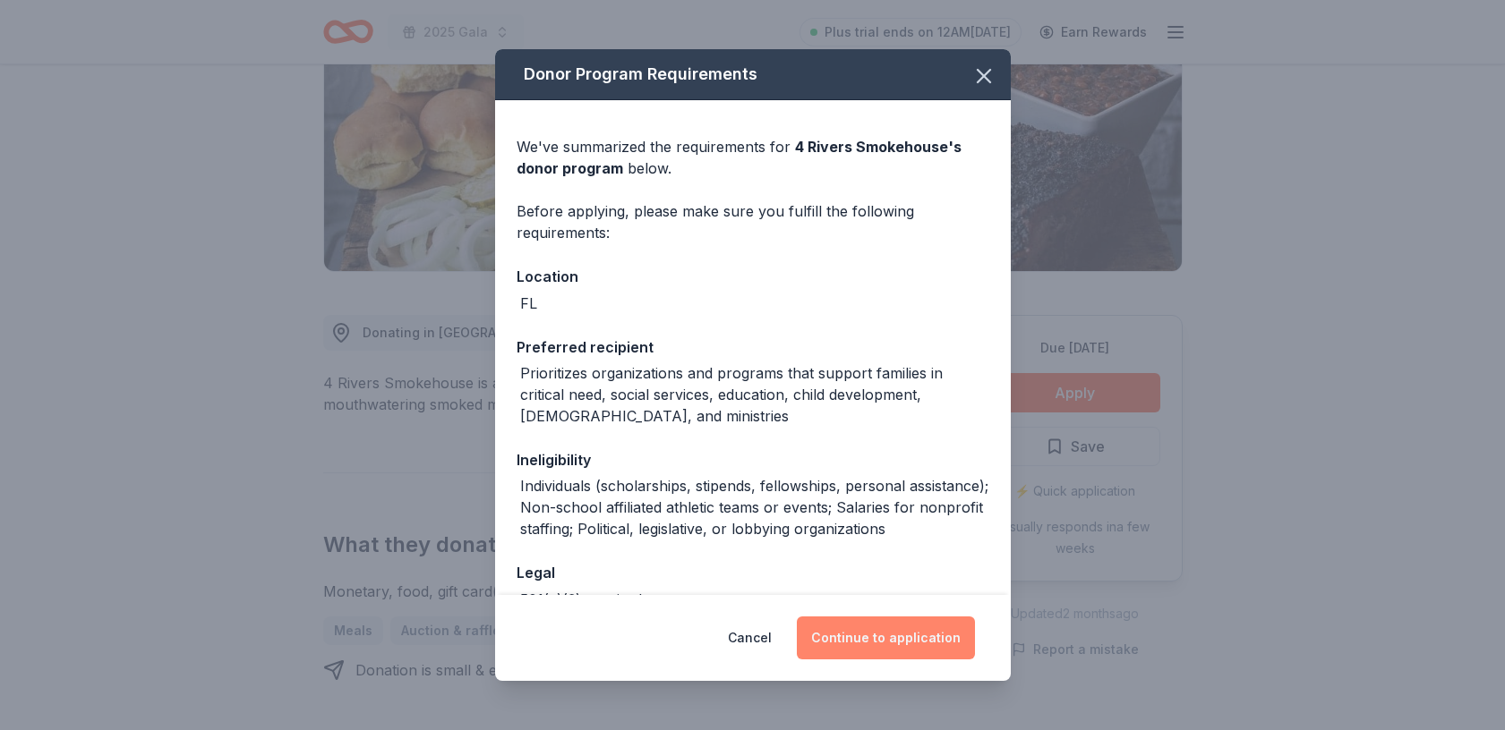 The image size is (1505, 730). What do you see at coordinates (581, 600) in the screenshot?
I see `div: 501(c)(3) required` at bounding box center [581, 600].